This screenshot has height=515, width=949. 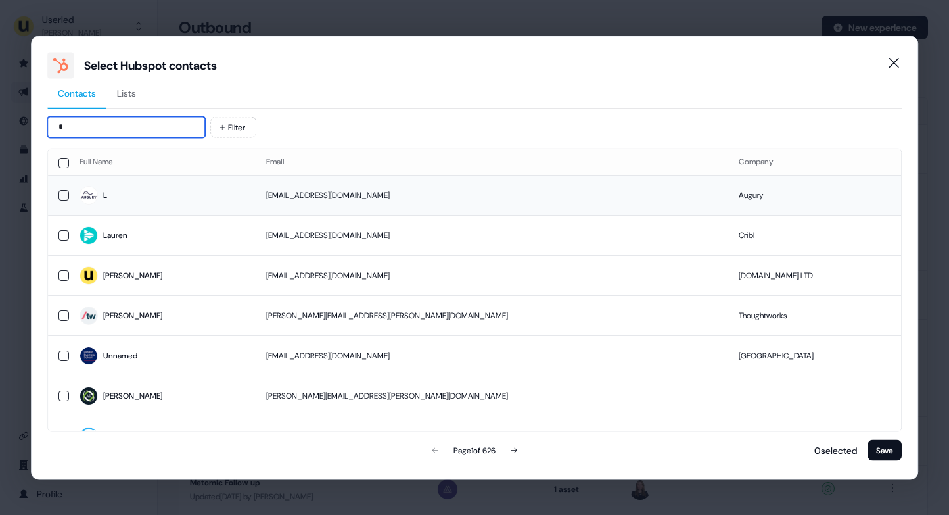 What do you see at coordinates (162, 162) in the screenshot?
I see `th: Full Name` at bounding box center [162, 162].